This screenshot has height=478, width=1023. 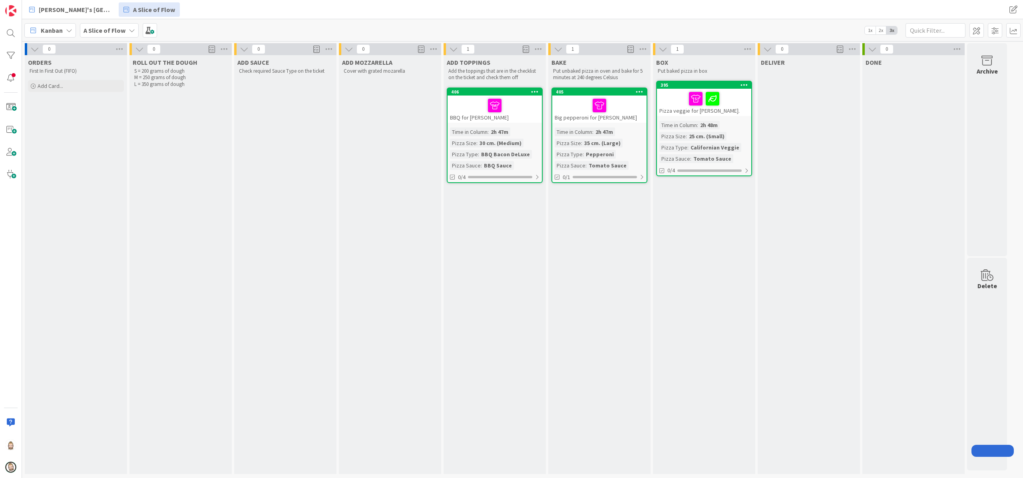 I want to click on a: A Slice of Flow, so click(x=149, y=10).